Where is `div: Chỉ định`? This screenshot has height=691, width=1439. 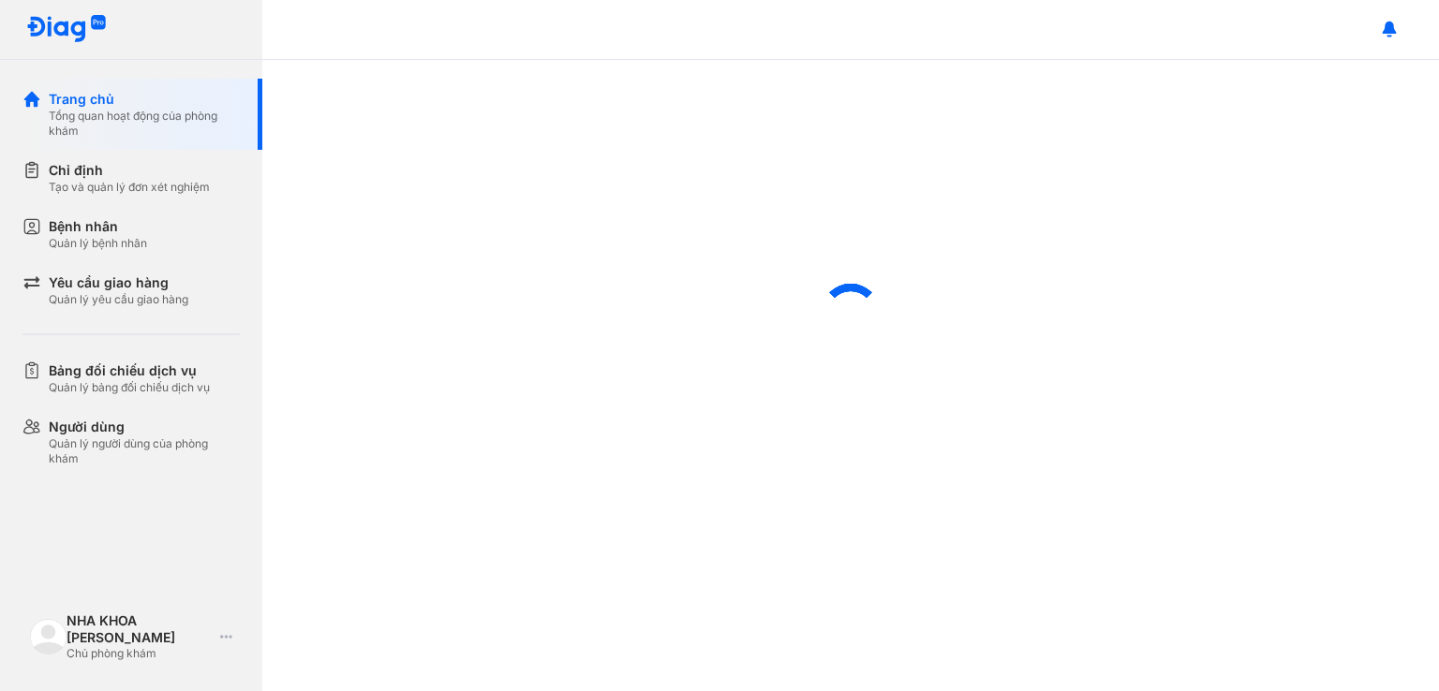 div: Chỉ định is located at coordinates (129, 171).